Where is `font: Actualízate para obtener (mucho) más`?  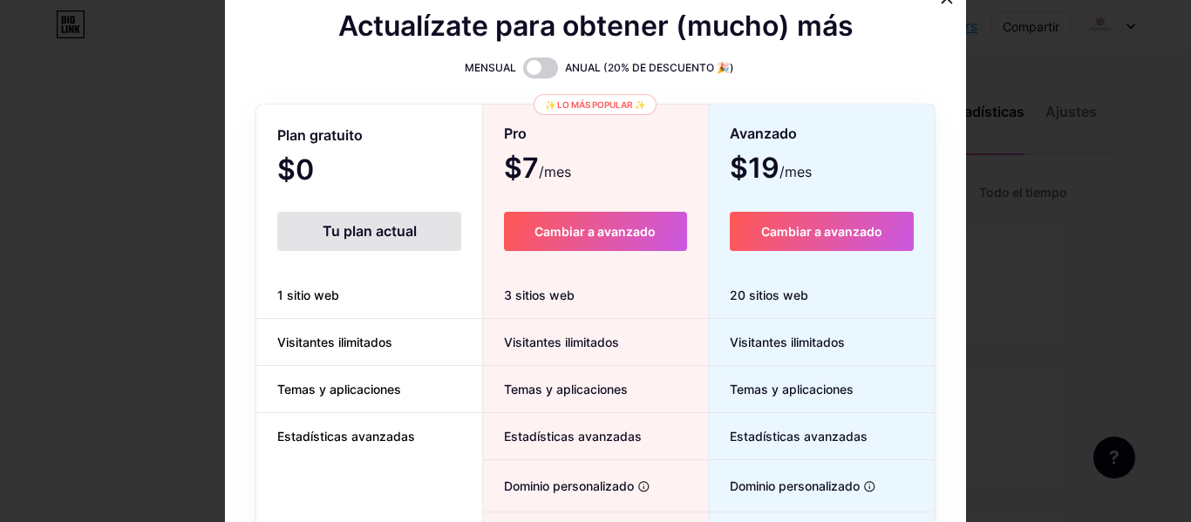 font: Actualízate para obtener (mucho) más is located at coordinates (596, 25).